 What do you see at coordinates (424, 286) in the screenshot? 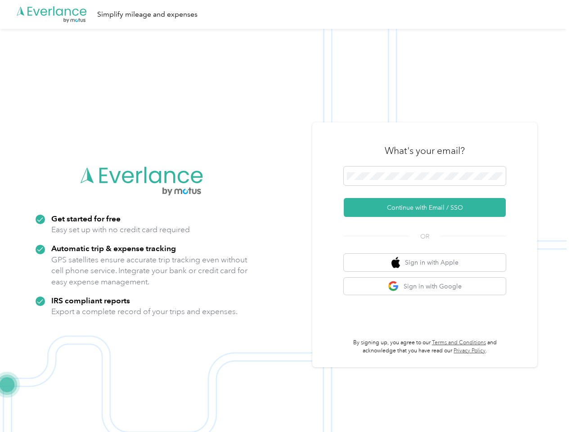
I see `button: google logoSign in with Google` at bounding box center [424, 286].